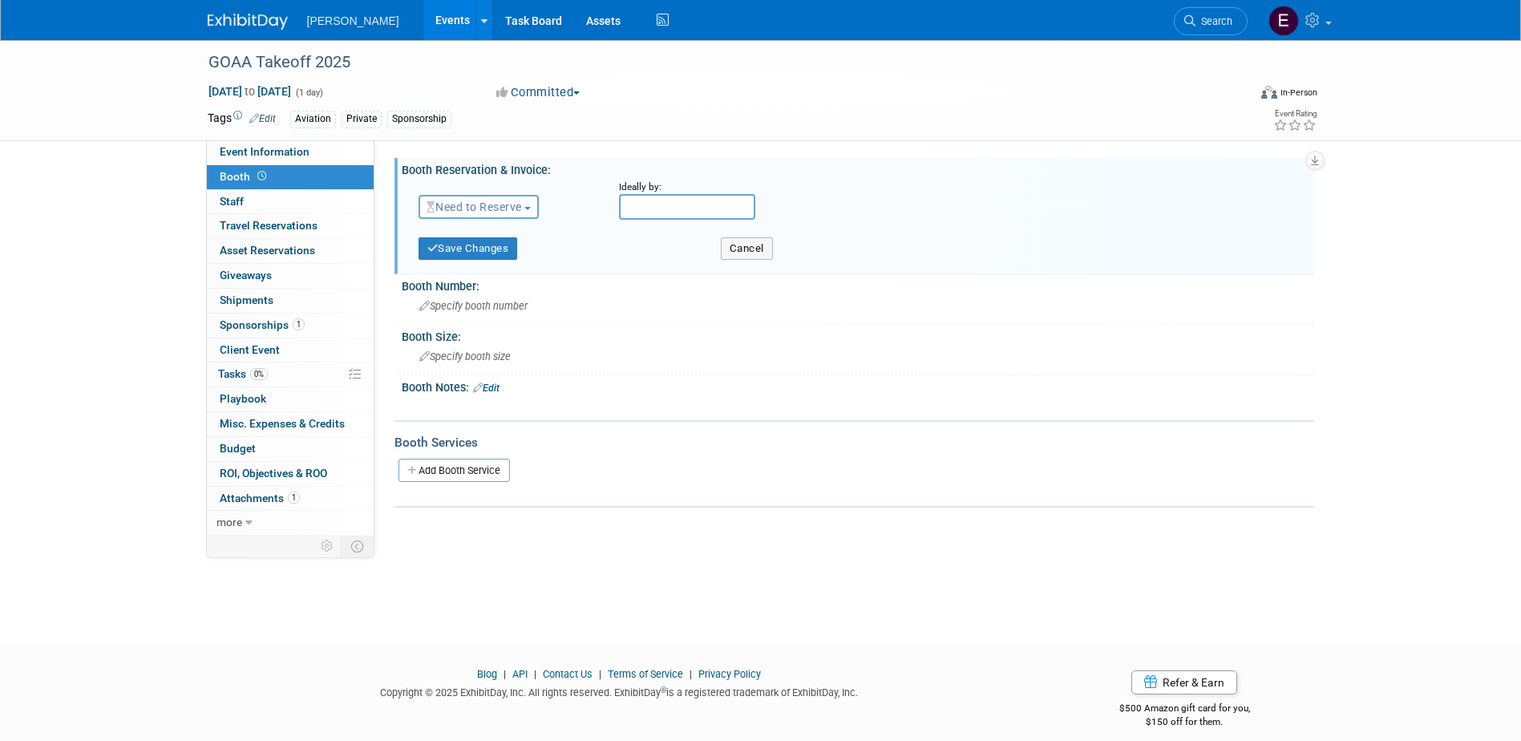  What do you see at coordinates (362, 119) in the screenshot?
I see `div: Private` at bounding box center [362, 119].